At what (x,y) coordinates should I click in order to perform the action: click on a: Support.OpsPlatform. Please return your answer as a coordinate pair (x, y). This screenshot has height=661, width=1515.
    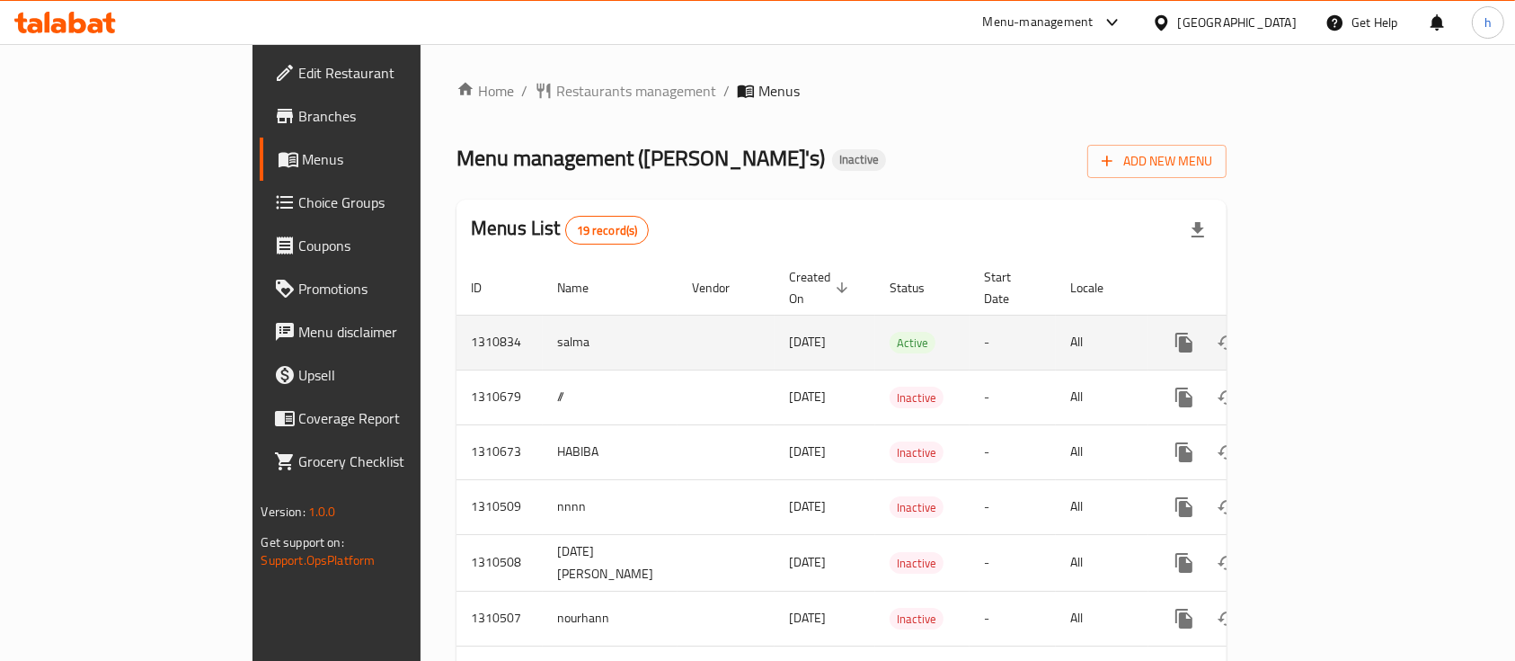
    Looking at the image, I should click on (318, 560).